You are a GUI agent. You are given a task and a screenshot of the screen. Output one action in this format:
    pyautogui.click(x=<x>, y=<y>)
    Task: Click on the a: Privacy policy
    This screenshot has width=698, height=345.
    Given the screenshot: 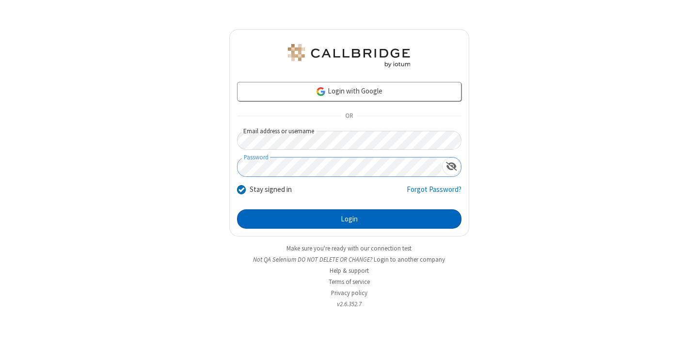 What is the action you would take?
    pyautogui.click(x=349, y=293)
    